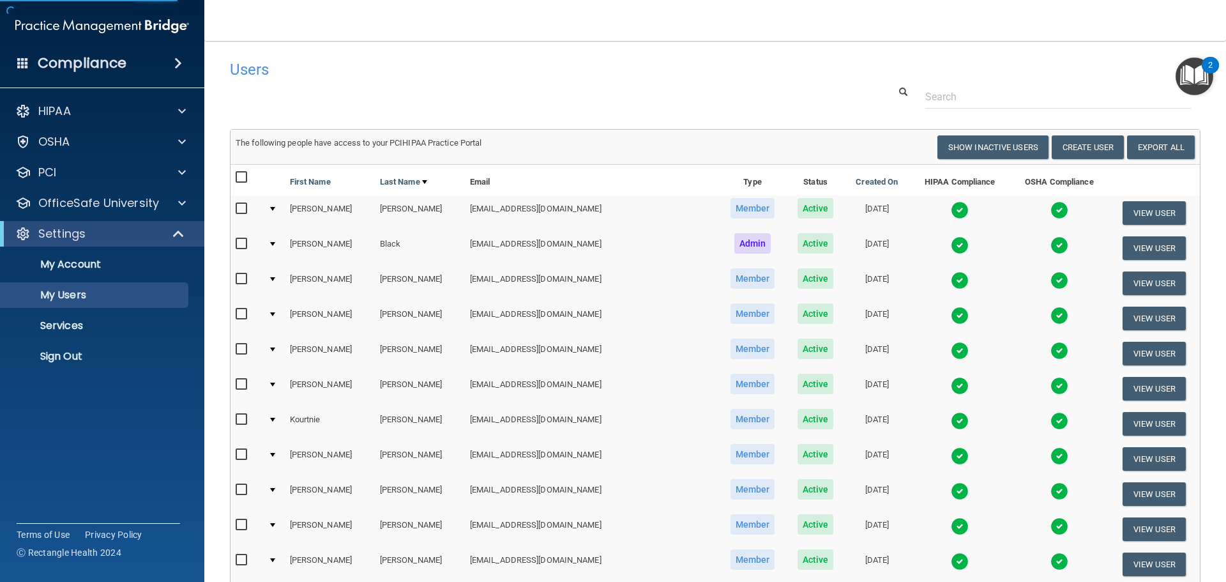 This screenshot has width=1226, height=582. What do you see at coordinates (752, 180) in the screenshot?
I see `th: Type` at bounding box center [752, 180].